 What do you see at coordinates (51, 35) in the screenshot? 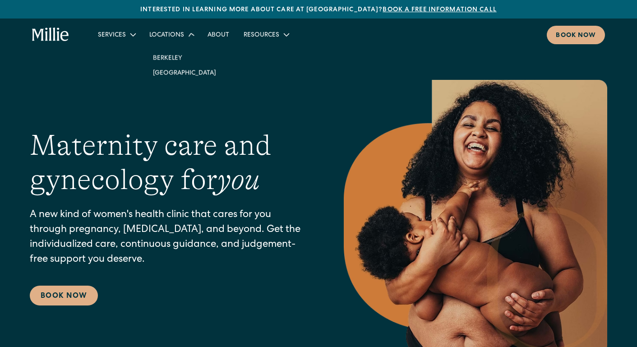
I see `a: home` at bounding box center [51, 35].